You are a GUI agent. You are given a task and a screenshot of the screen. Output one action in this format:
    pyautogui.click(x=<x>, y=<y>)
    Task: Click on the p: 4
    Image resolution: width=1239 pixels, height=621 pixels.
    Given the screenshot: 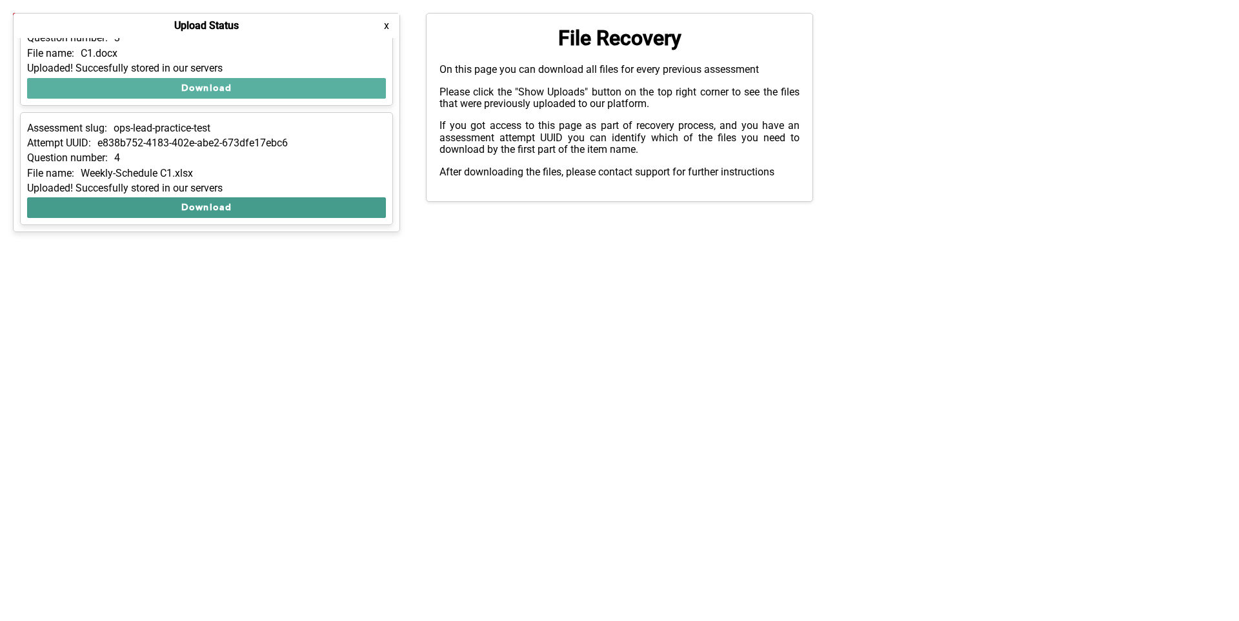 What is the action you would take?
    pyautogui.click(x=117, y=158)
    